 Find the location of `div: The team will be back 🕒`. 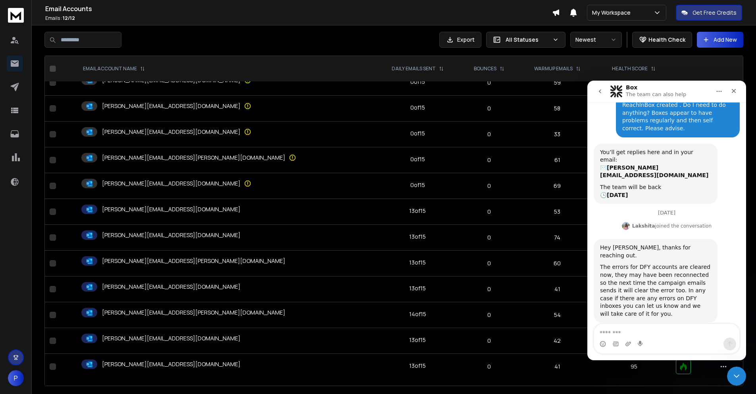

div: The team will be back 🕒 is located at coordinates (68, 110).